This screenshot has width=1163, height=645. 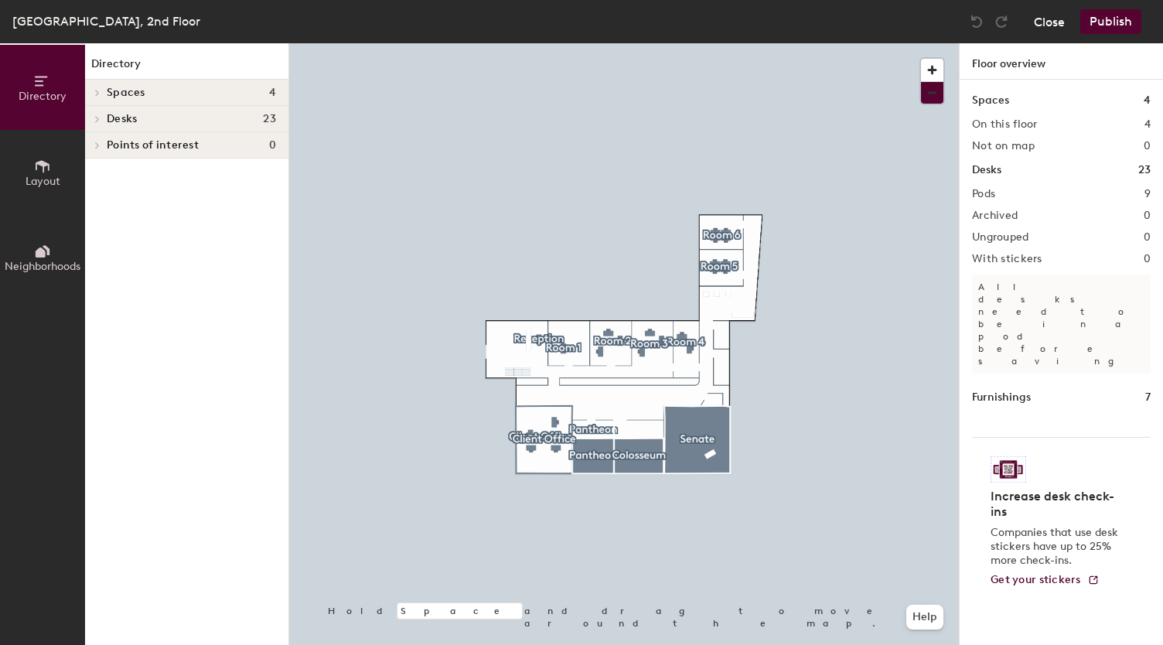 I want to click on button: Publish, so click(x=1111, y=22).